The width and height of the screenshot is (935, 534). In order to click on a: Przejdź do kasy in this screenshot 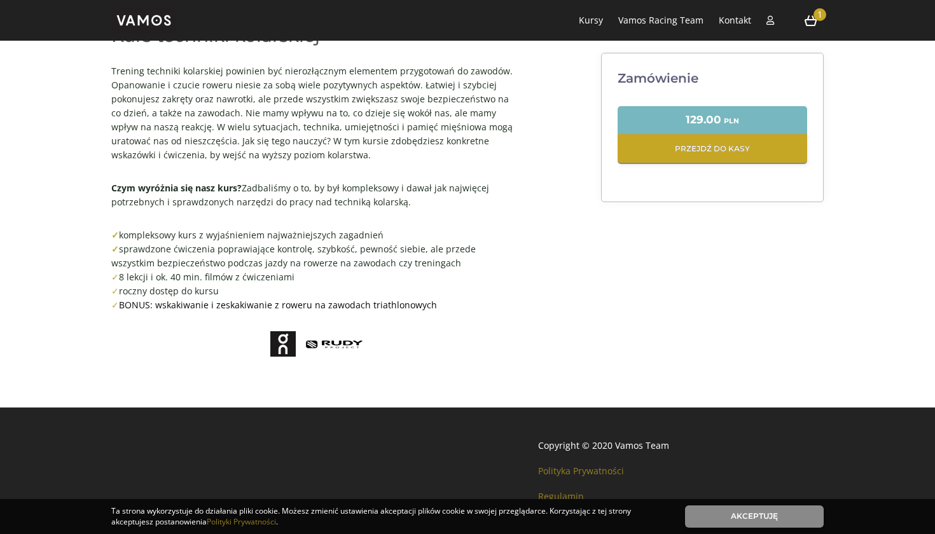, I will do `click(712, 149)`.